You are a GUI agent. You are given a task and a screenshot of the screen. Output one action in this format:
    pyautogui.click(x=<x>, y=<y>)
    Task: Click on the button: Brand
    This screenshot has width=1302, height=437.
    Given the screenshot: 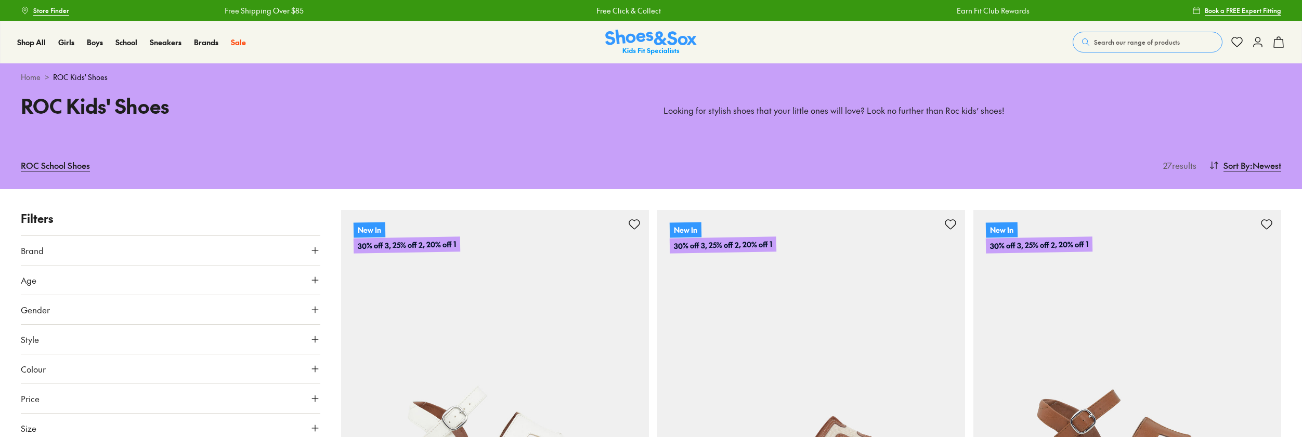 What is the action you would take?
    pyautogui.click(x=171, y=251)
    